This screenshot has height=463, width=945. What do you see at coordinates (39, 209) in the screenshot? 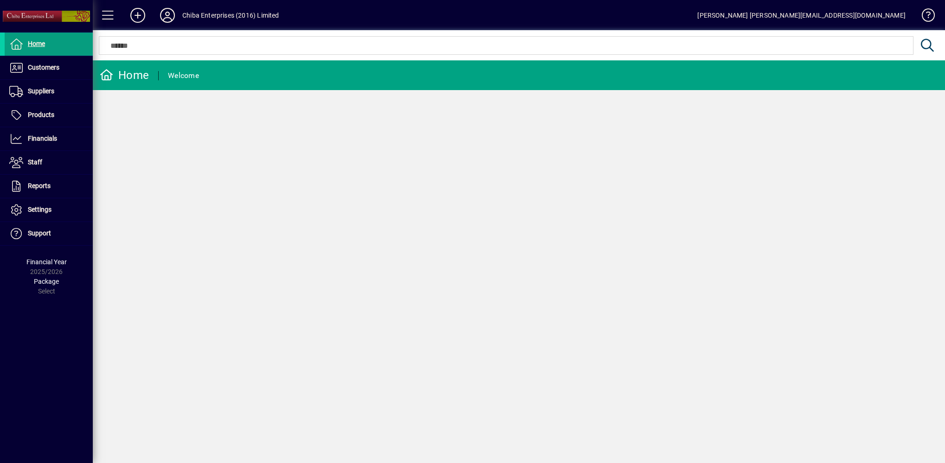
I see `span: Settings` at bounding box center [39, 209].